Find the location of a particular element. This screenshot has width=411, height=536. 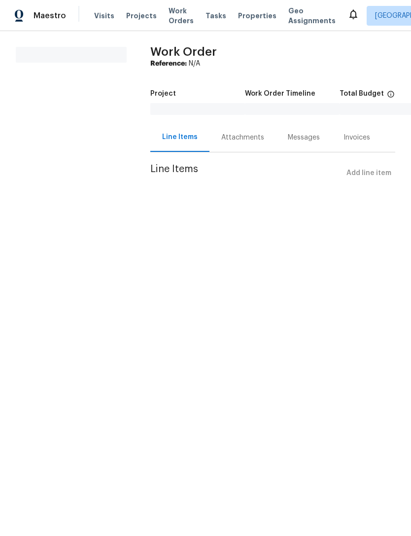

span: Line Items is located at coordinates (247, 173).